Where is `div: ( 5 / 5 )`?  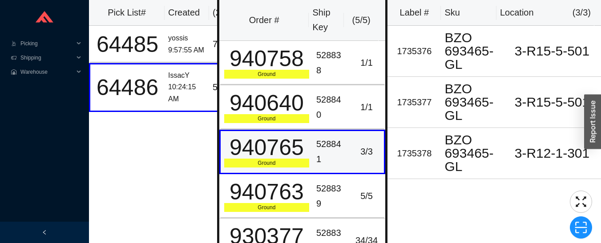 div: ( 5 / 5 ) is located at coordinates (361, 20).